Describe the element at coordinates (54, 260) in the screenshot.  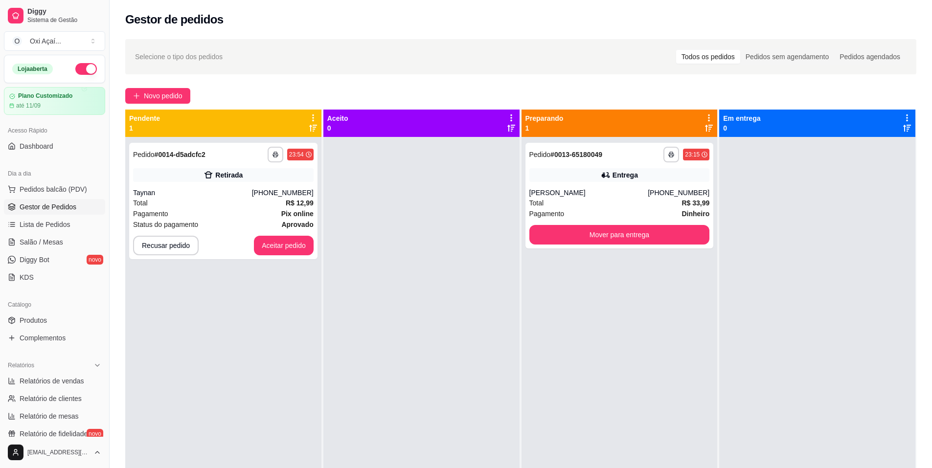
I see `a: Diggy Botnovo` at that location.